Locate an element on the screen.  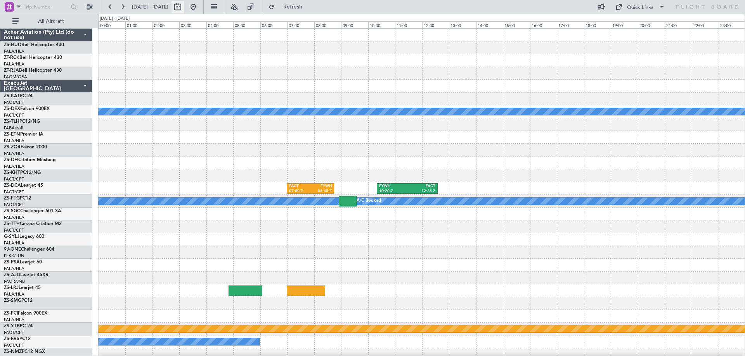
span: ZS-LRJ is located at coordinates (11, 288).